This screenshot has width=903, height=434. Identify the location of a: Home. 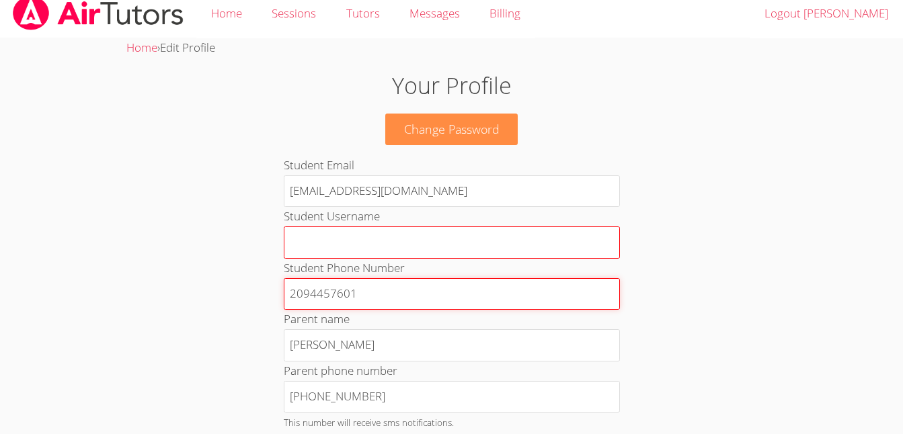
(142, 47).